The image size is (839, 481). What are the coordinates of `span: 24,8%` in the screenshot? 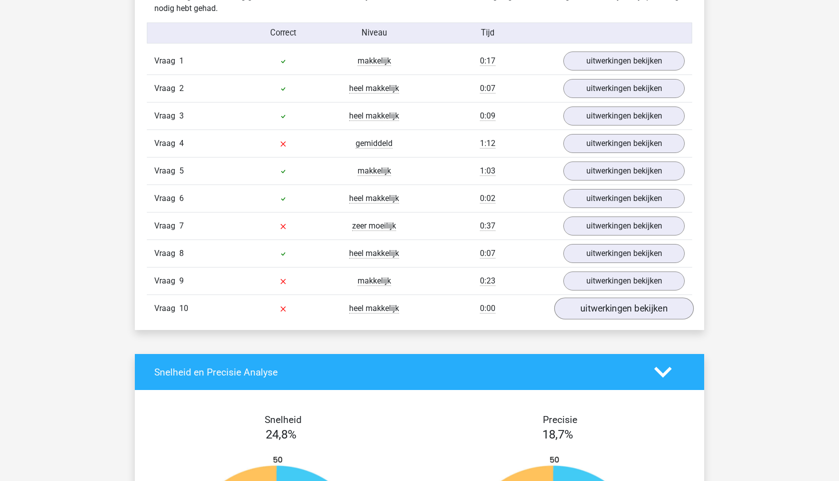 It's located at (281, 434).